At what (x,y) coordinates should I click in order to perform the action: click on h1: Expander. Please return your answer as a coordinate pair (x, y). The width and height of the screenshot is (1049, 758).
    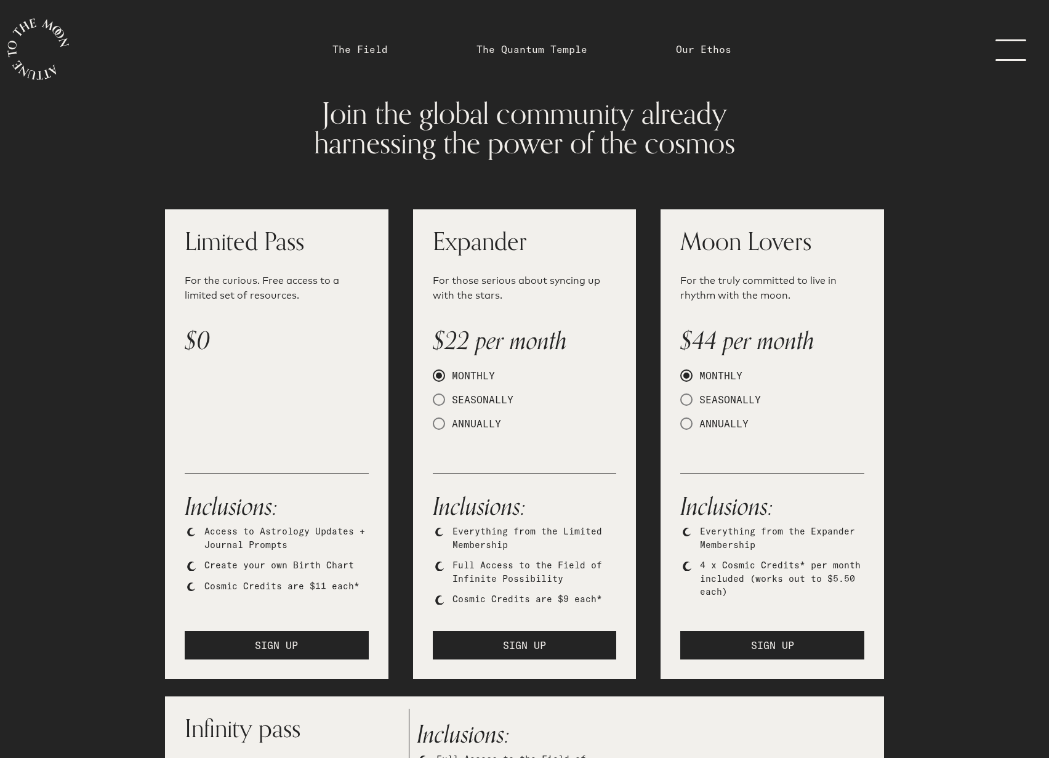
    Looking at the image, I should click on (524, 241).